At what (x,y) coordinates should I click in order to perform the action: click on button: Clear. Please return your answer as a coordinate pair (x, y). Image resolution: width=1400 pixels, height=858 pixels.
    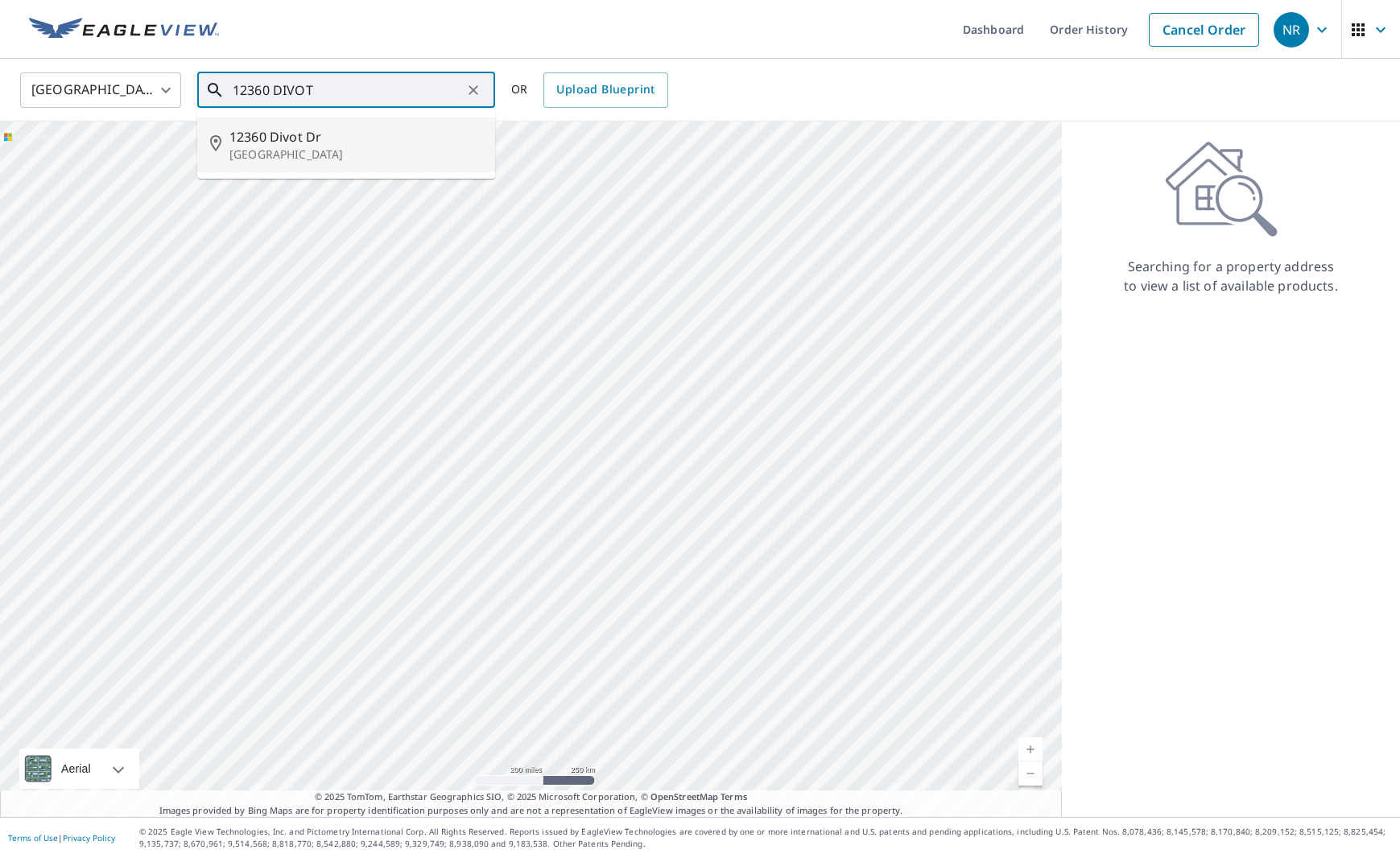
    Looking at the image, I should click on (473, 90).